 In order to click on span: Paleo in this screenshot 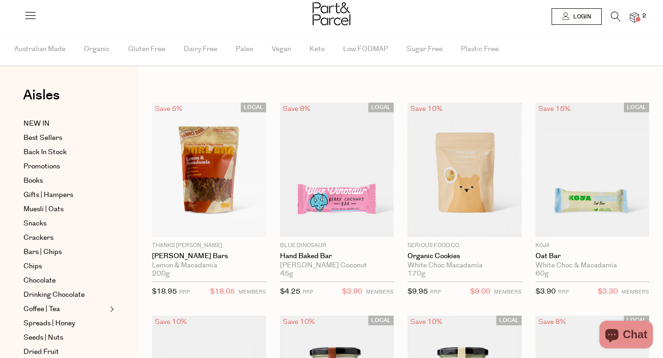, I will do `click(244, 49)`.